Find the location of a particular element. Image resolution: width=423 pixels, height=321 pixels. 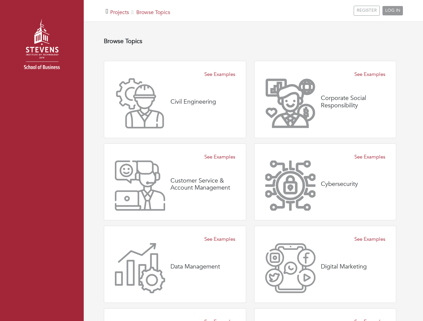

a: REGISTER is located at coordinates (367, 11).